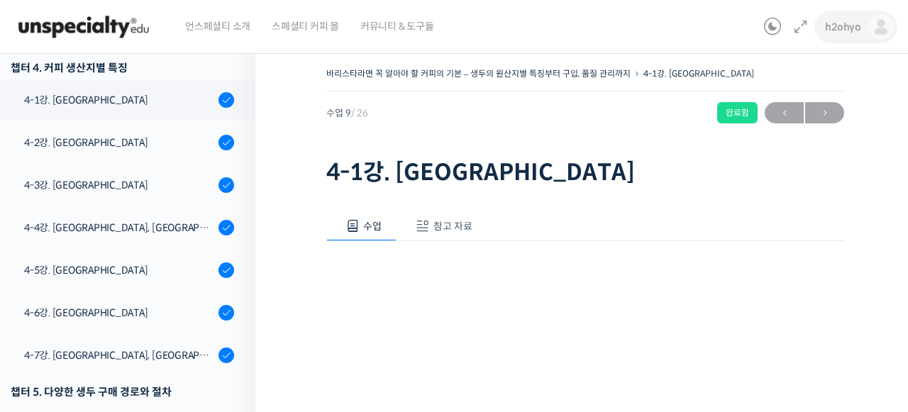  I want to click on span: 수업, so click(372, 226).